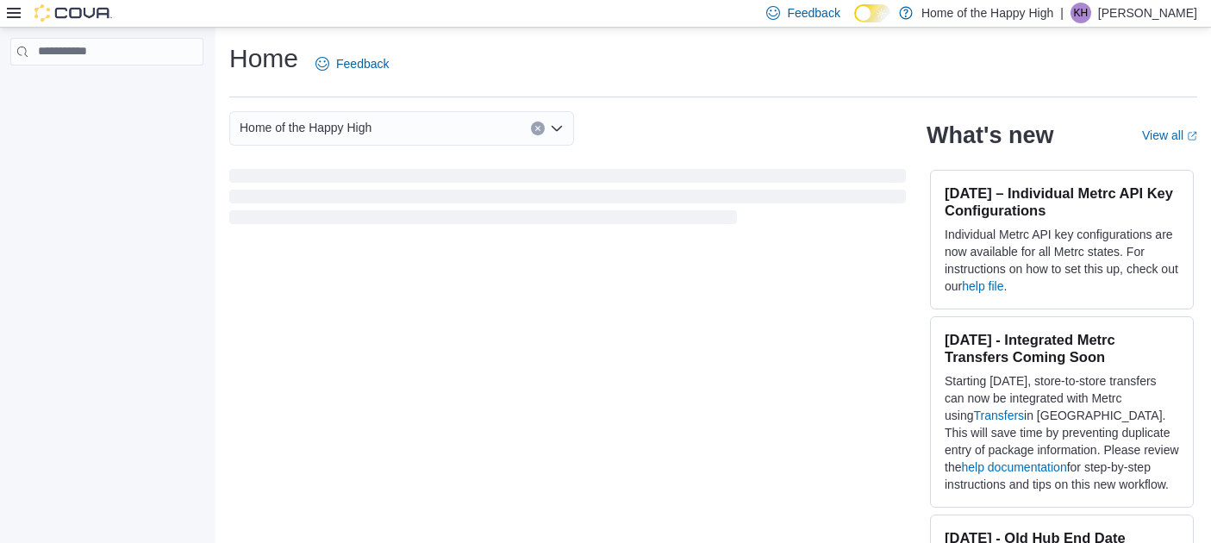  I want to click on p: Home of the Happy High, so click(987, 13).